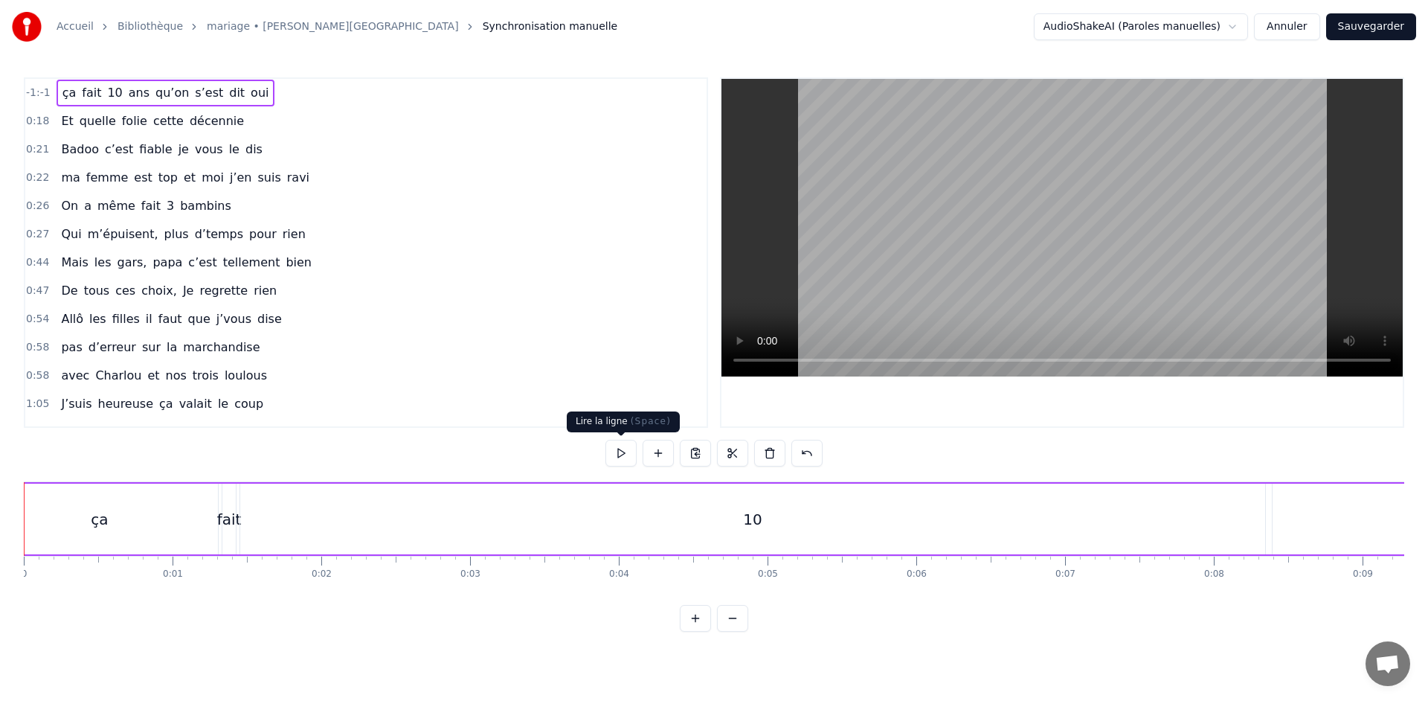 This screenshot has height=701, width=1428. What do you see at coordinates (184, 149) in the screenshot?
I see `span: je` at bounding box center [184, 149].